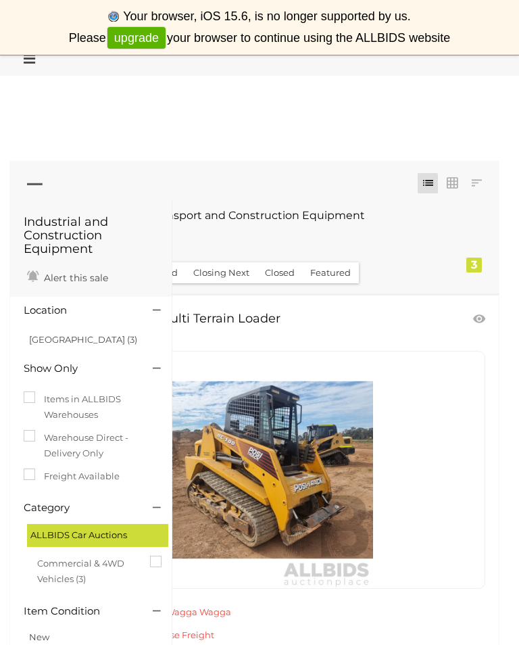 The height and width of the screenshot is (645, 519). What do you see at coordinates (474, 265) in the screenshot?
I see `div: 3` at bounding box center [474, 265].